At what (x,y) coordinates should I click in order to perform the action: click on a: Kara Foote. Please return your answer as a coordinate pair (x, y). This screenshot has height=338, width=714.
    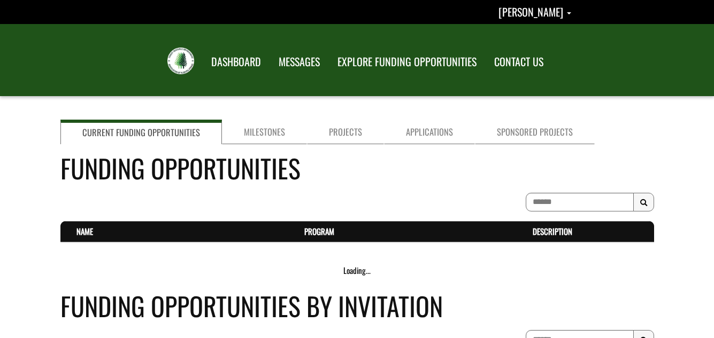
    Looking at the image, I should click on (535, 12).